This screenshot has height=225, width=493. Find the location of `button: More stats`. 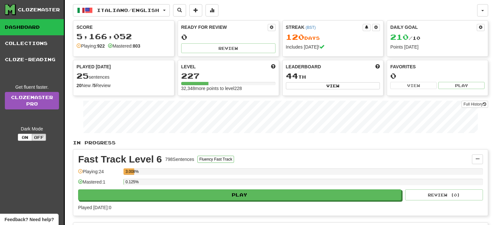

button: More stats is located at coordinates (212, 10).